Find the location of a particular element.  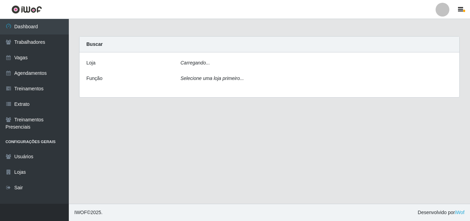

span: IWOF is located at coordinates (81, 212).